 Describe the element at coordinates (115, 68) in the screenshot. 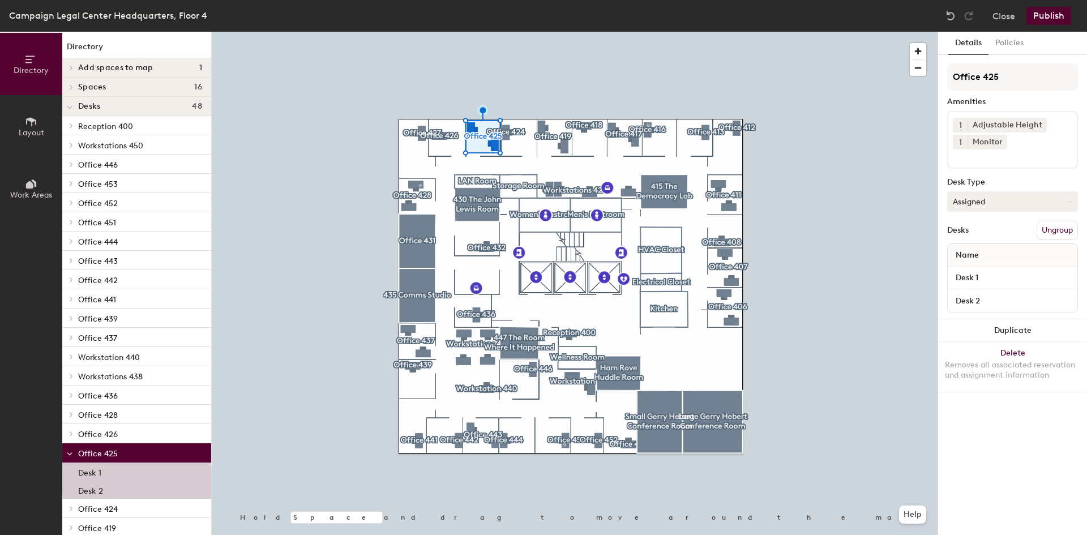

I see `span: Add spaces to map` at that location.